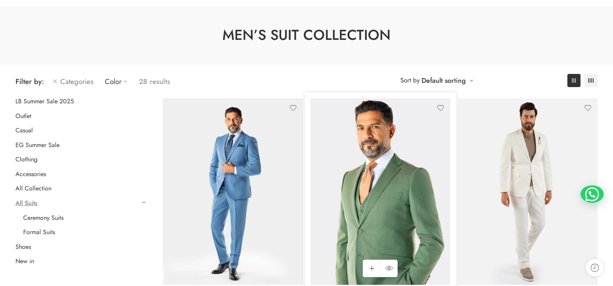 The image size is (613, 286). Describe the element at coordinates (44, 101) in the screenshot. I see `a: LB Summer Sale 2025` at that location.